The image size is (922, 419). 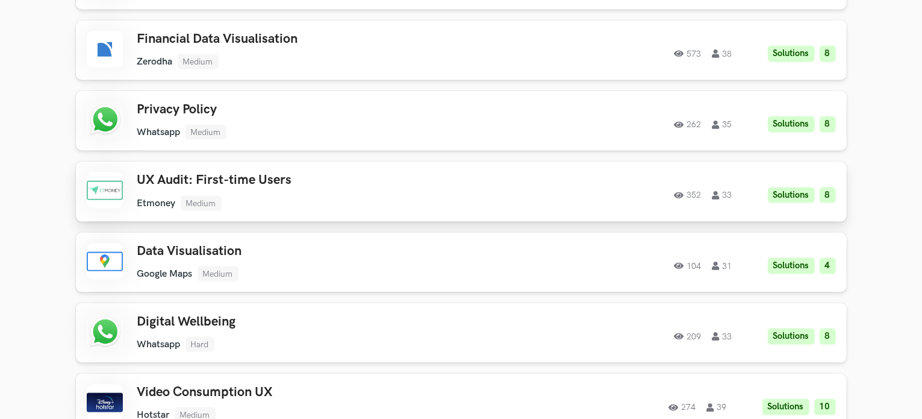 What do you see at coordinates (157, 203) in the screenshot?
I see `li: Etmoney` at bounding box center [157, 203].